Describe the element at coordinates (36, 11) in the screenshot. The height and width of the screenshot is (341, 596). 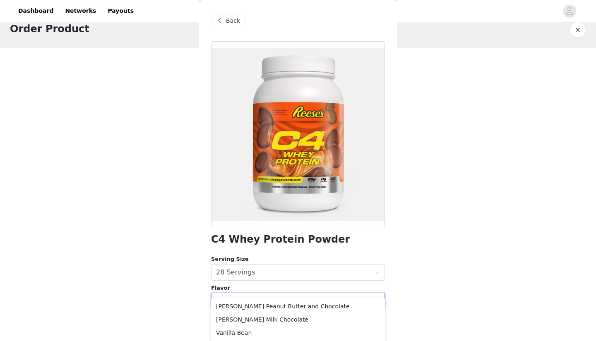
I see `a: Dashboard` at that location.